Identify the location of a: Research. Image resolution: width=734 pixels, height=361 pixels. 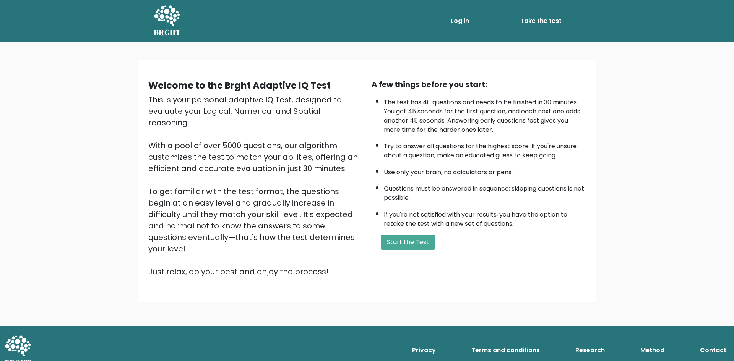
(590, 350).